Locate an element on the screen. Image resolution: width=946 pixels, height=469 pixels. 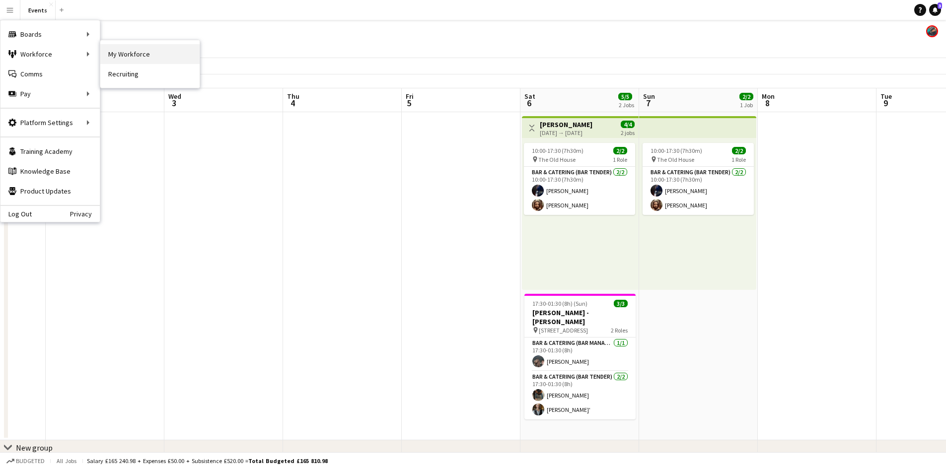
span: 8 is located at coordinates (767, 103).